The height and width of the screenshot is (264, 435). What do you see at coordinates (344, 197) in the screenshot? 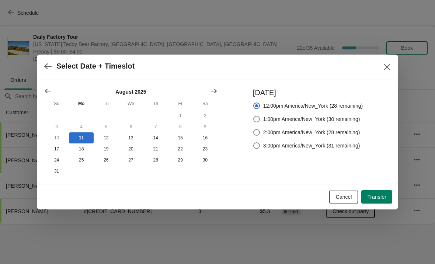
I see `button: Cancel` at bounding box center [344, 197].